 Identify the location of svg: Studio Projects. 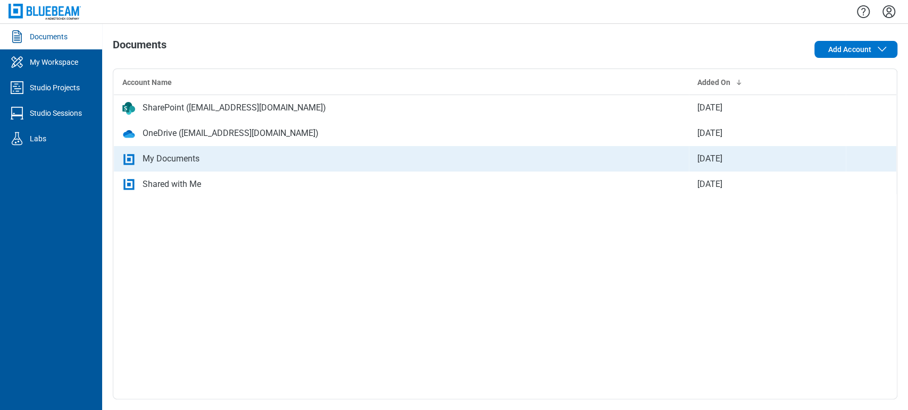
(17, 88).